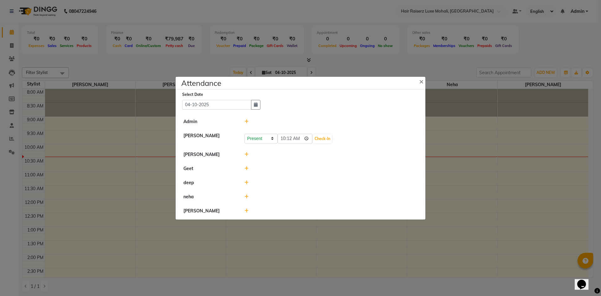 The image size is (601, 296). Describe the element at coordinates (201, 83) in the screenshot. I see `h4: Attendance` at that location.